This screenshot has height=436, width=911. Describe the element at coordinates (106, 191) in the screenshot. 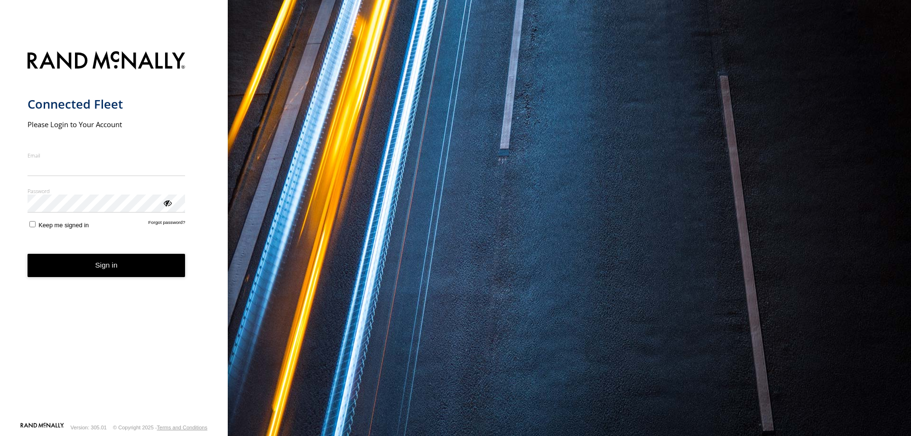

I see `label: Password` at that location.